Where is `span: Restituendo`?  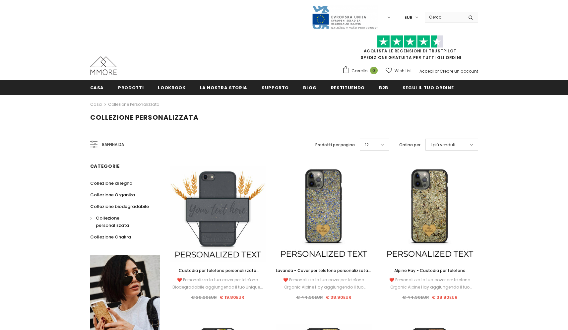
span: Restituendo is located at coordinates (348, 87).